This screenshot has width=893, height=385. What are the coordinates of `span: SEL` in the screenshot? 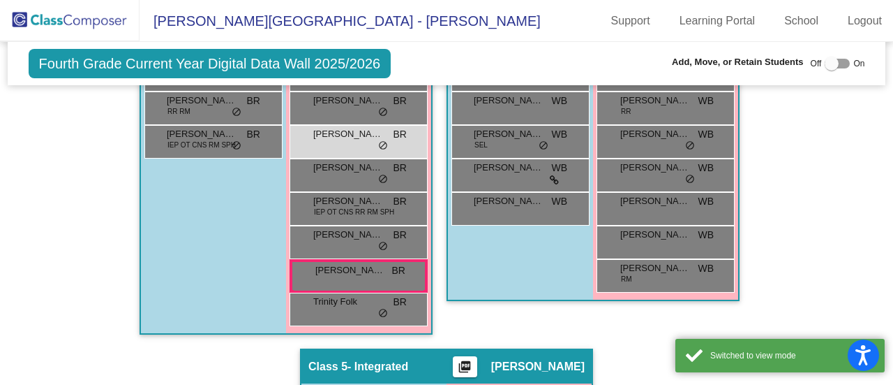 It's located at (481, 144).